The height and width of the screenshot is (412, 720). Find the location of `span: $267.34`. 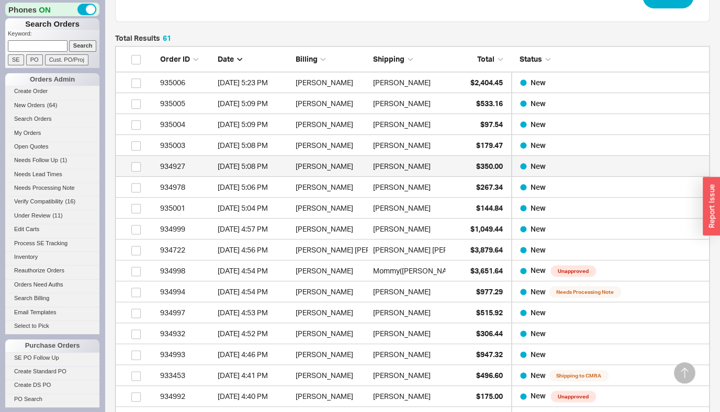

span: $267.34 is located at coordinates (489, 187).